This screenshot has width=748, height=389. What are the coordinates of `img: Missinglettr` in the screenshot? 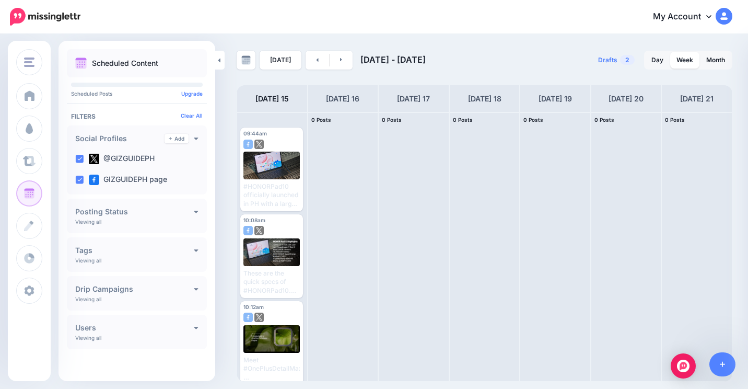 It's located at (45, 17).